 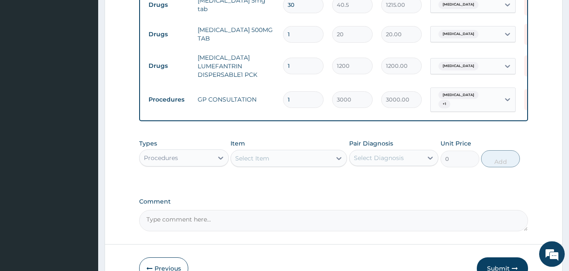 What do you see at coordinates (238, 143) in the screenshot?
I see `label: Item` at bounding box center [238, 143].